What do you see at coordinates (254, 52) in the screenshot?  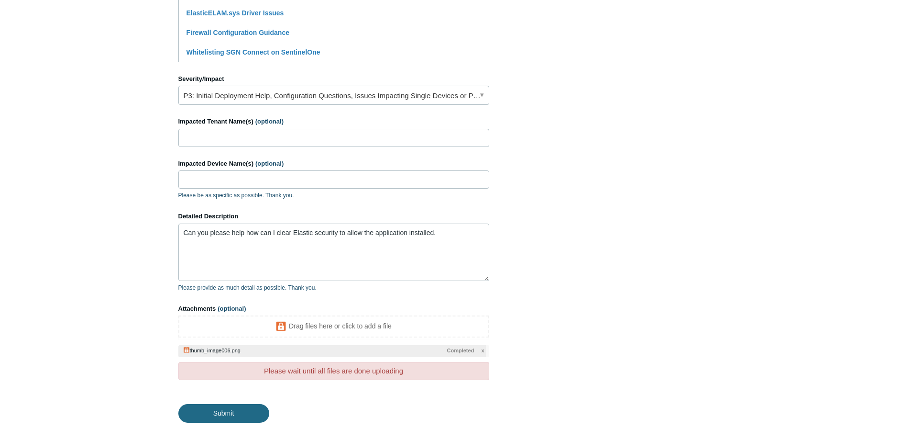 I see `a: Whitelisting SGN Connect on SentinelOne` at bounding box center [254, 52].